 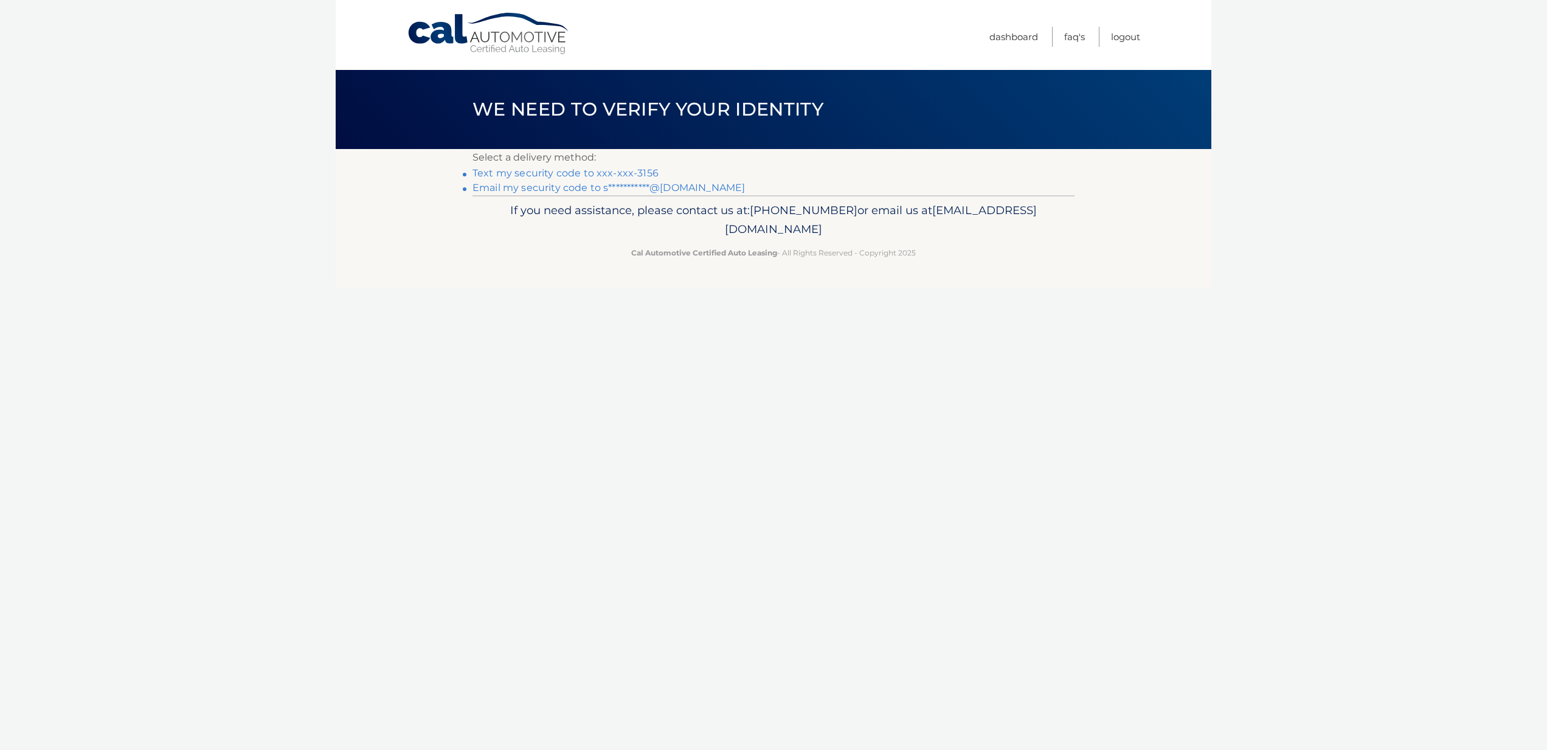 What do you see at coordinates (704, 252) in the screenshot?
I see `strong: Cal Automotive Certified Auto Leasing` at bounding box center [704, 252].